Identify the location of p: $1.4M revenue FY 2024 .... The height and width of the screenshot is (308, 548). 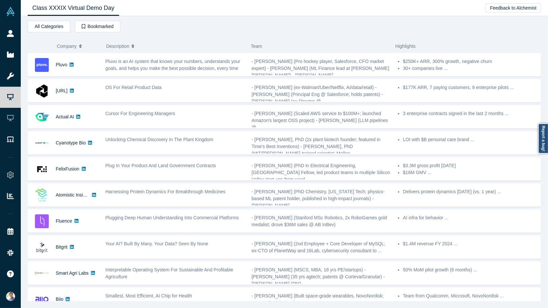
(470, 244).